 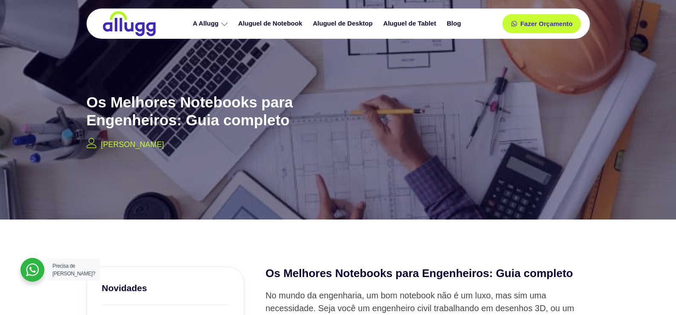 I want to click on span: Fazer Orçamento, so click(x=546, y=23).